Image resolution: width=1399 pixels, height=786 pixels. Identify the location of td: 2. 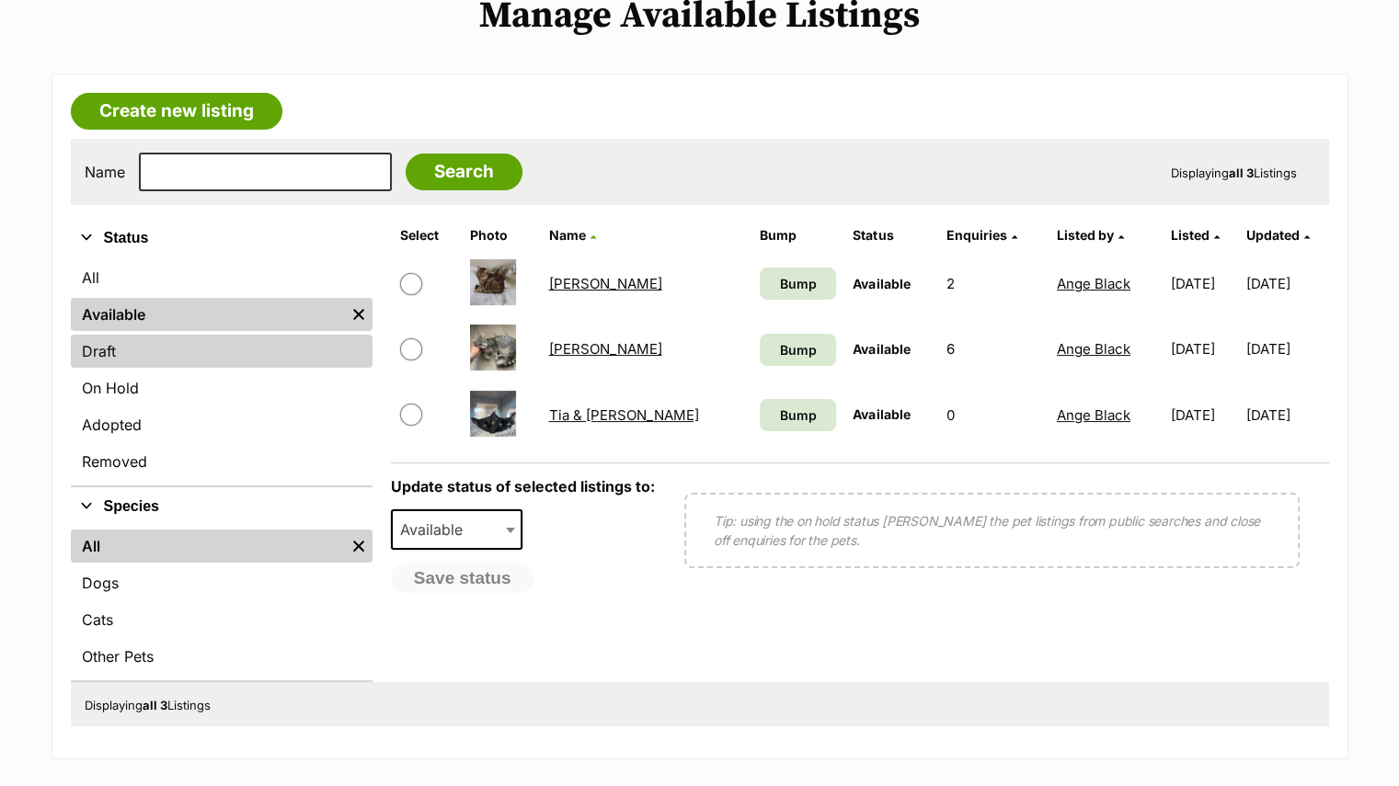
(993, 283).